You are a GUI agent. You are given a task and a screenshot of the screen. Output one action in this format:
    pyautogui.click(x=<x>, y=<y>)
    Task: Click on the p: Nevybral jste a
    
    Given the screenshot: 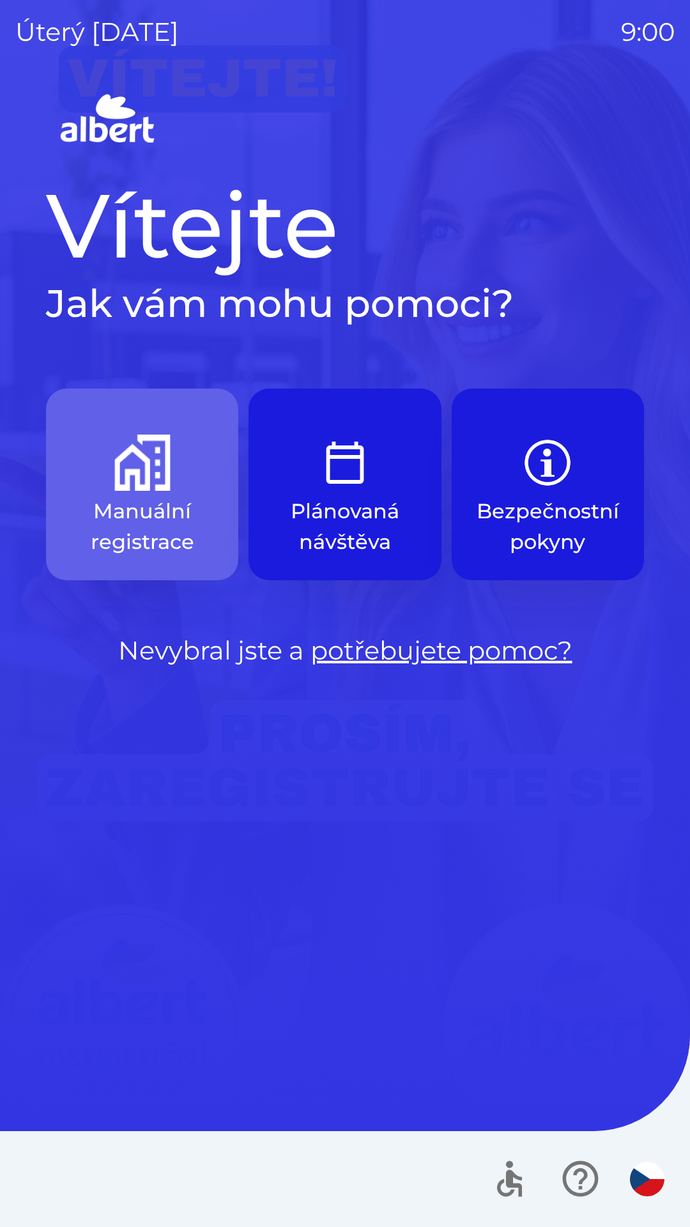 What is the action you would take?
    pyautogui.click(x=345, y=650)
    